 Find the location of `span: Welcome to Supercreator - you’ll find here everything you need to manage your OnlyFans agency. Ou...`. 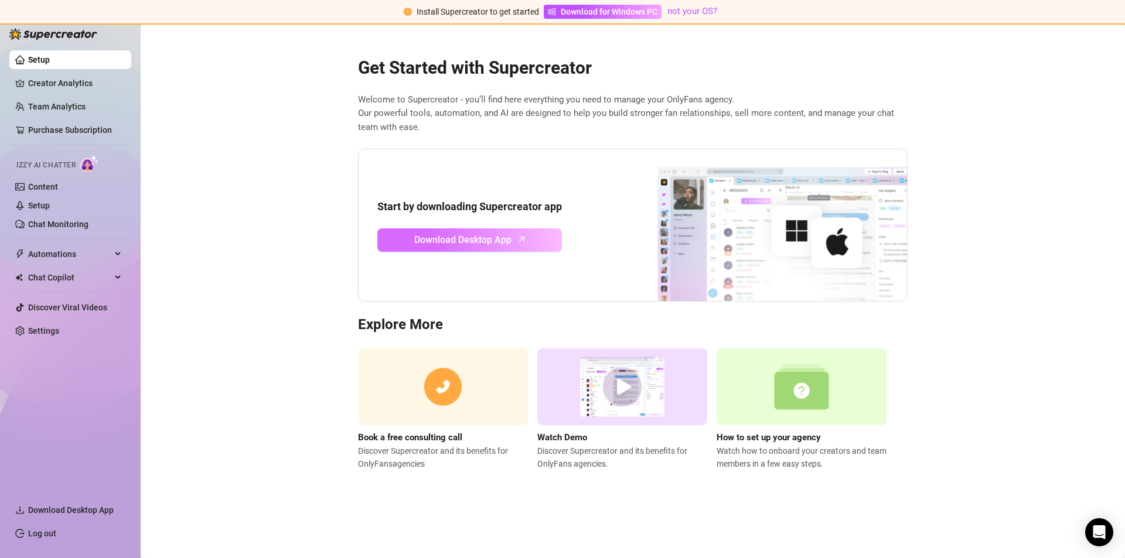

span: Welcome to Supercreator - you’ll find here everything you need to manage your OnlyFans agency. Ou... is located at coordinates (633, 114).